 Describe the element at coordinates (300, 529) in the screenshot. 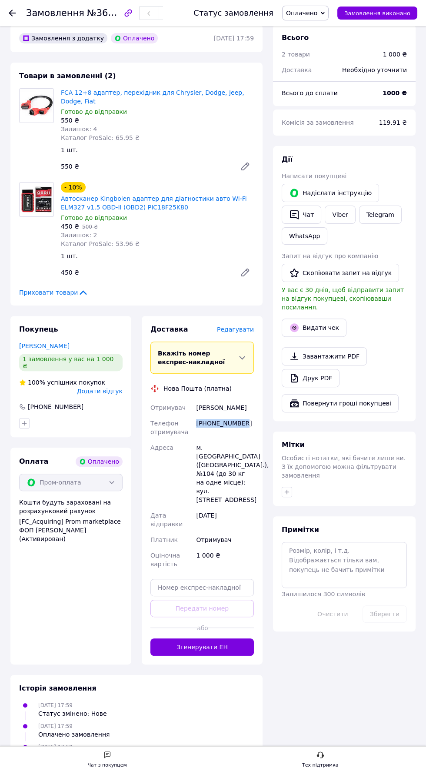

I see `span: Примітки` at that location.